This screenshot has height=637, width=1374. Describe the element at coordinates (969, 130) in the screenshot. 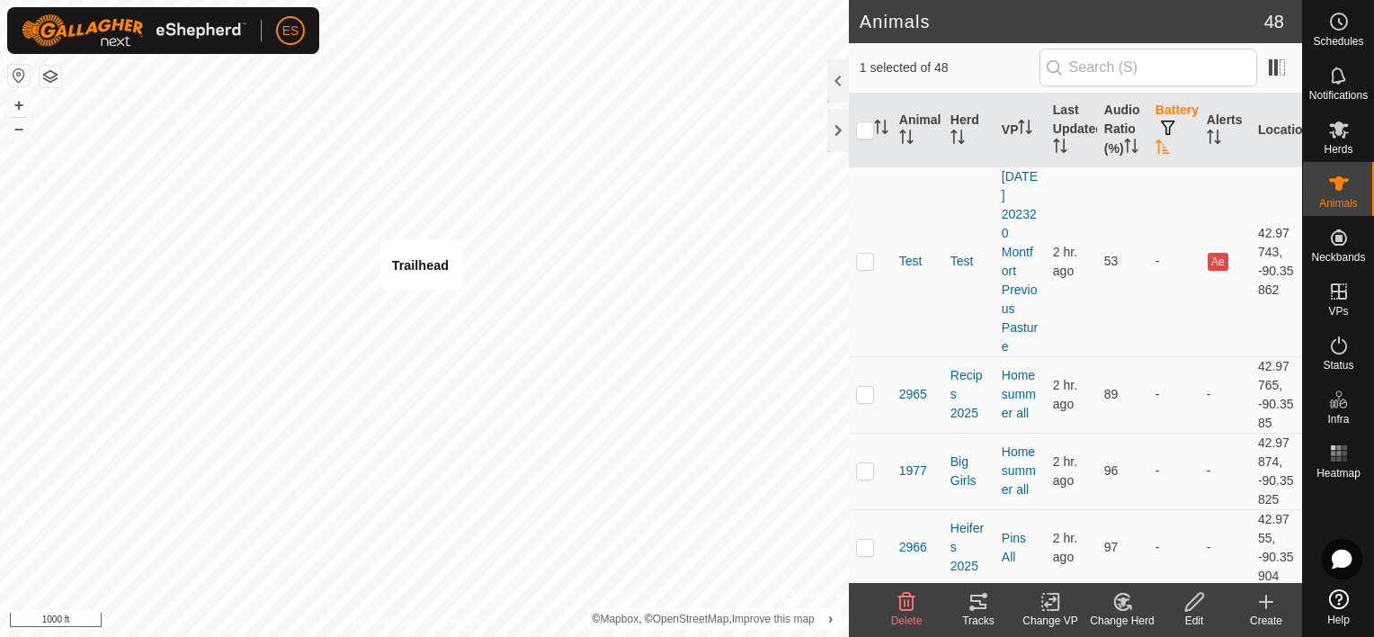

I see `th: Herd` at that location.